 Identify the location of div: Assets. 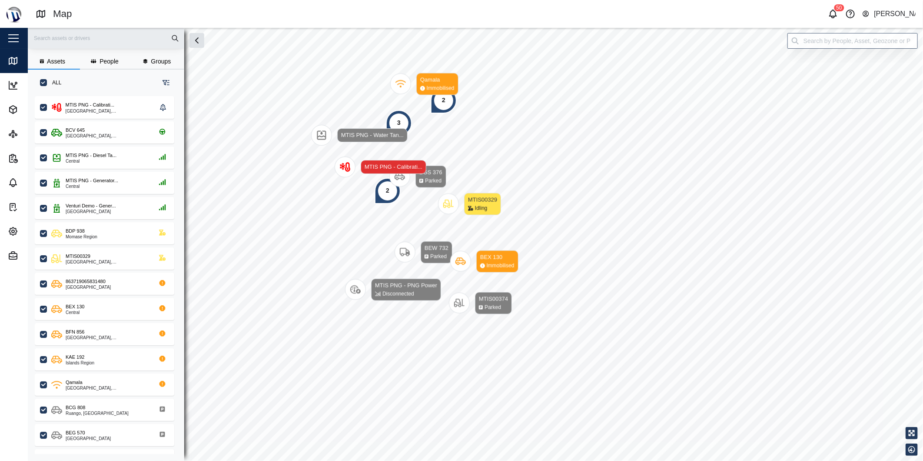
(35, 109).